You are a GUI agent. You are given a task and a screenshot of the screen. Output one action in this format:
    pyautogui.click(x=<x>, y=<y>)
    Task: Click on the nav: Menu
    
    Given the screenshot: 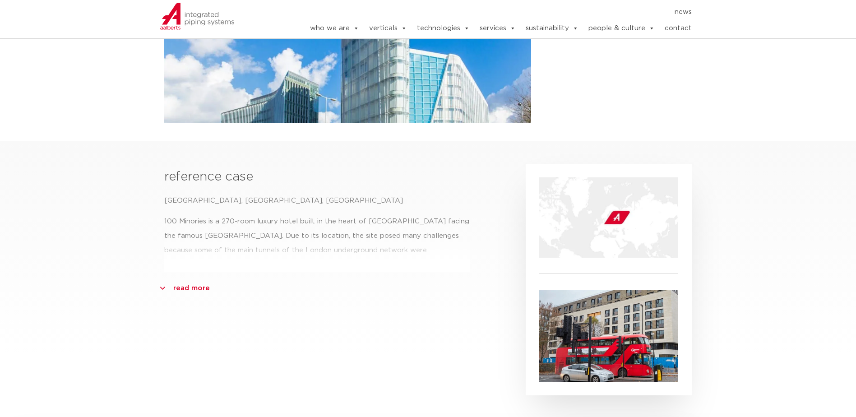 What is the action you would take?
    pyautogui.click(x=488, y=12)
    